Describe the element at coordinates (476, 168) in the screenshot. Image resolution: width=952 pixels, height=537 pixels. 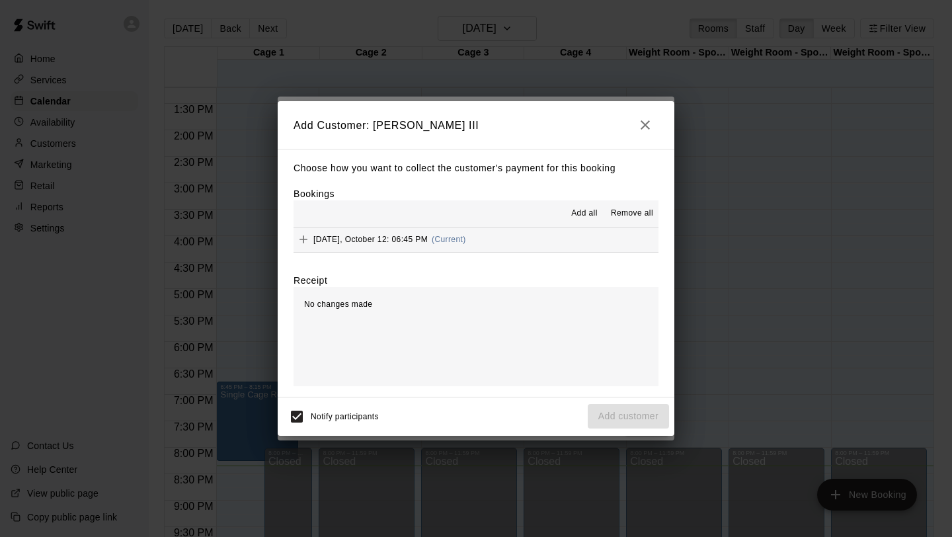
I see `p: Choose how you want to collect the customer's payment for this booking` at that location.